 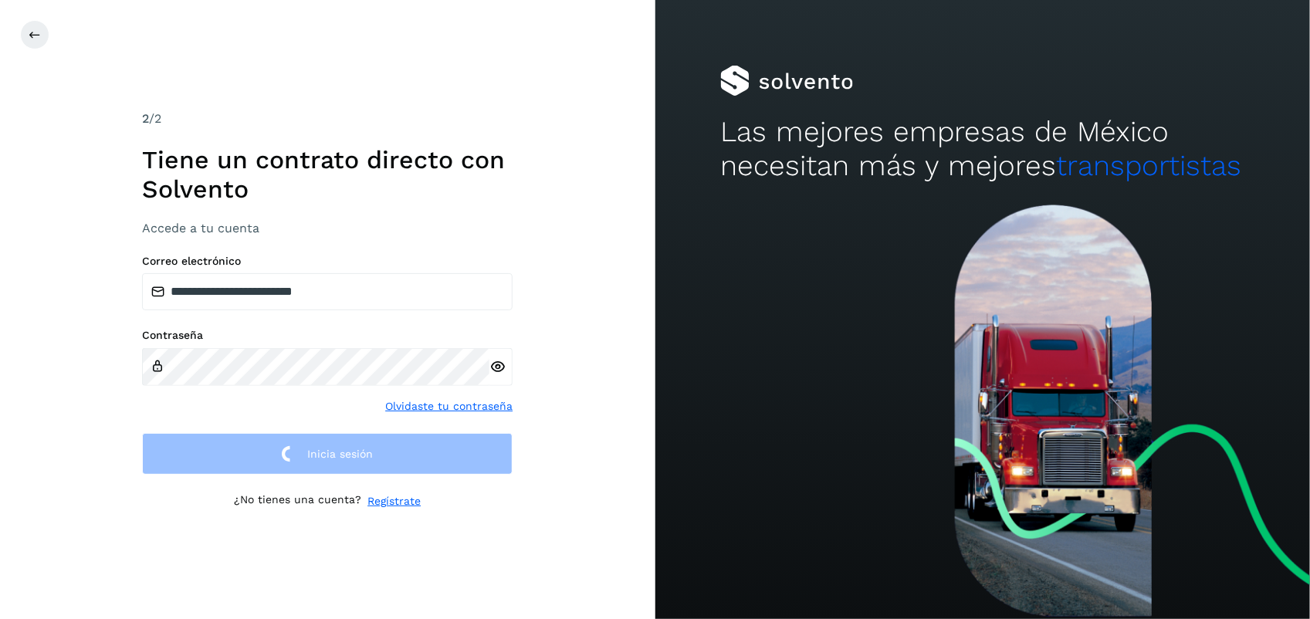 I want to click on span: transportistas, so click(x=1149, y=165).